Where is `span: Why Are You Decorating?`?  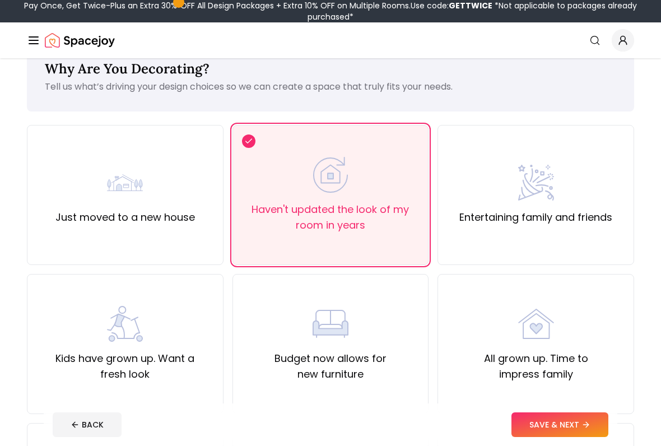
span: Why Are You Decorating? is located at coordinates (127, 68).